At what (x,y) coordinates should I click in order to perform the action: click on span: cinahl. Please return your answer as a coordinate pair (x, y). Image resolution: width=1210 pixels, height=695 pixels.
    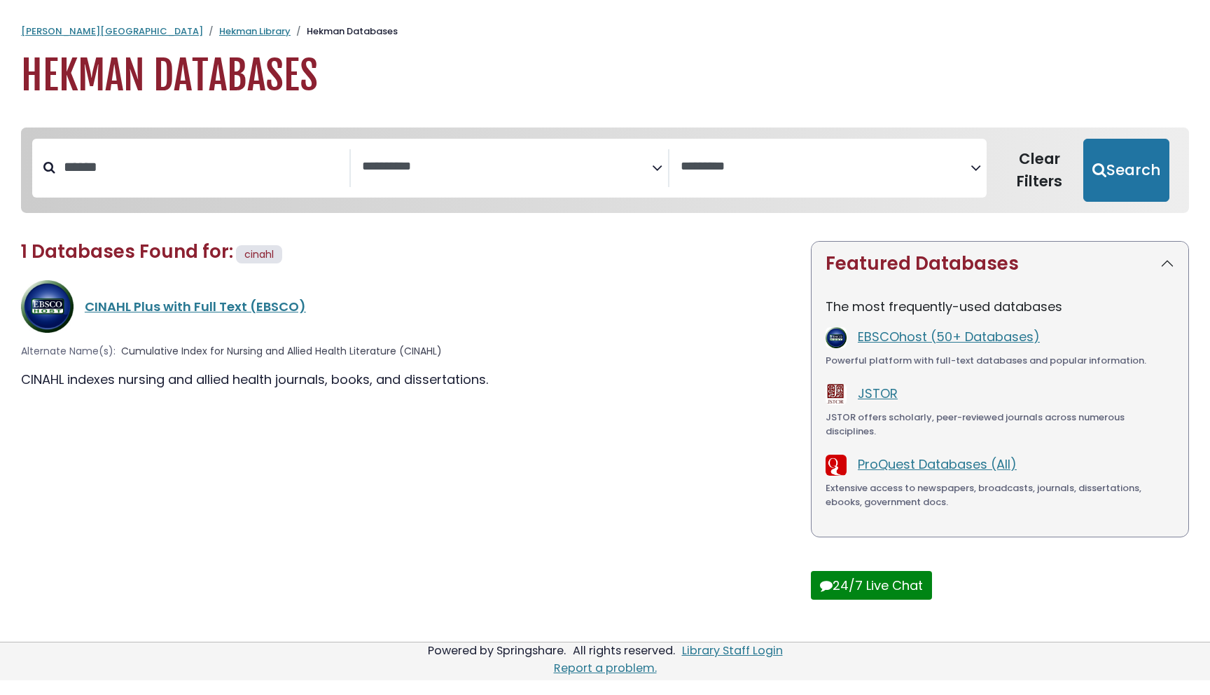
    Looking at the image, I should click on (259, 254).